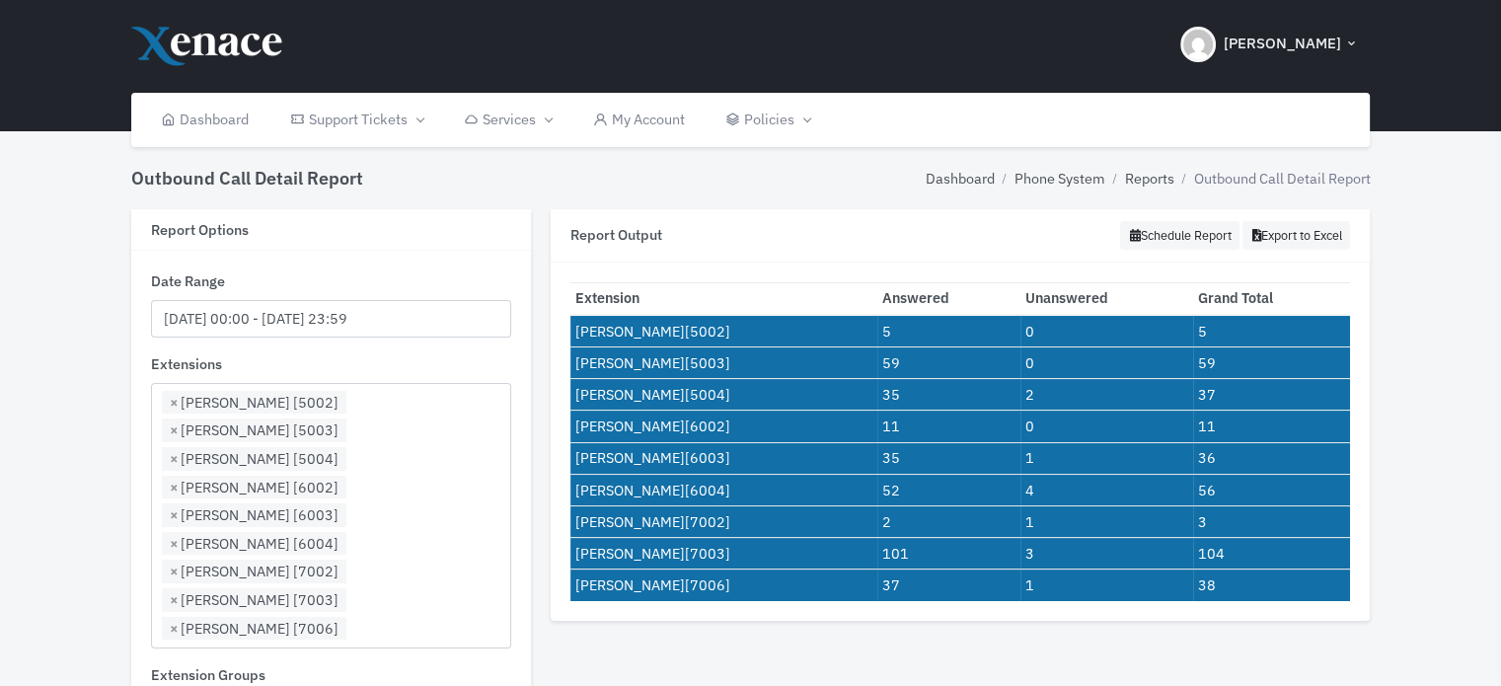  I want to click on li: David Gray [6002], so click(254, 488).